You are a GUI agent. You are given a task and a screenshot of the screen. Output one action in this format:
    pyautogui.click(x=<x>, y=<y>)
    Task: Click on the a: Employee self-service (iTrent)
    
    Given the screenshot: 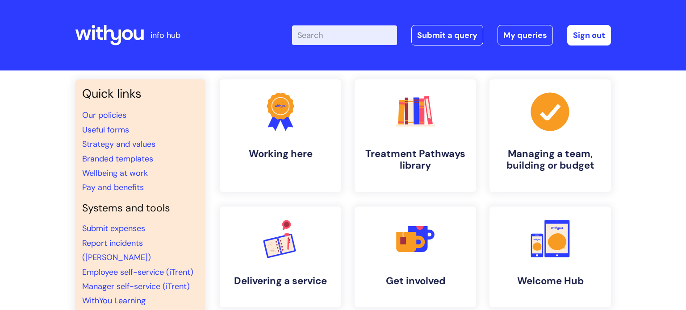 What is the action you would take?
    pyautogui.click(x=138, y=272)
    